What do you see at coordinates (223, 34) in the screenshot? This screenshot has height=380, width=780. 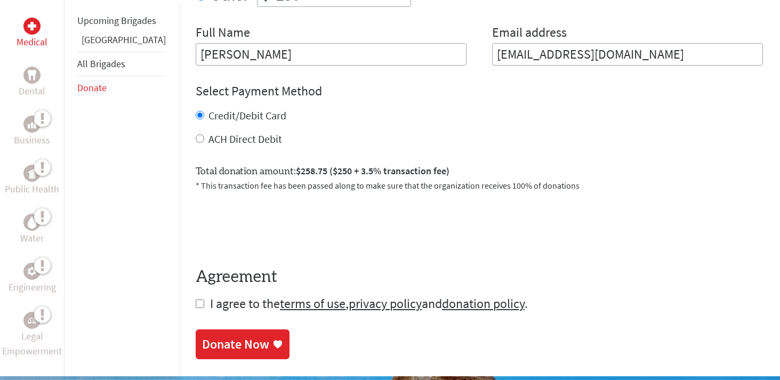 I see `label: Full Name` at bounding box center [223, 34].